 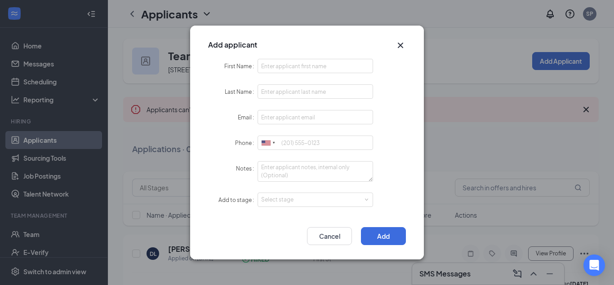 I want to click on label: Last Name, so click(x=241, y=92).